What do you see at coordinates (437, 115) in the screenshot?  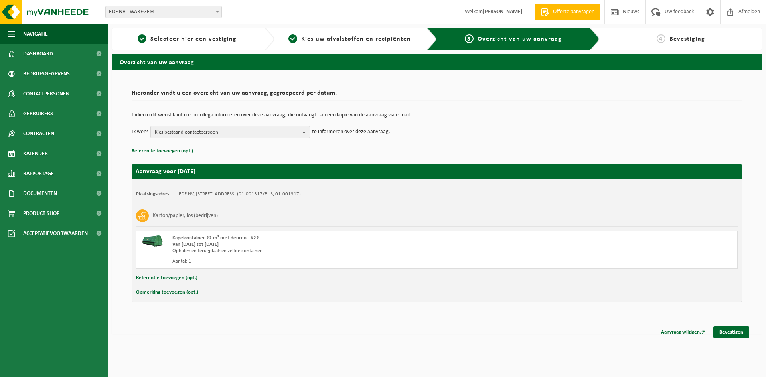 I see `p: Indien u dit wenst kunt u een collega informeren over deze aanvraag, die ontvangt dan een kopie v...` at bounding box center [437, 115].